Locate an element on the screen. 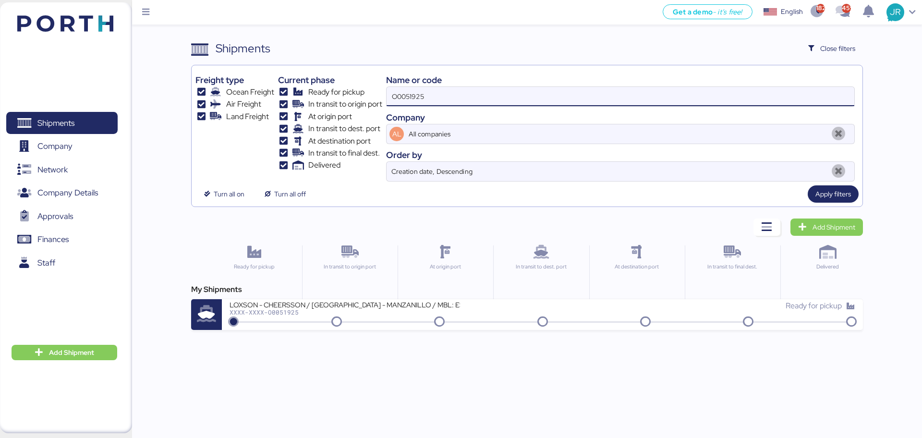  span: AL is located at coordinates (397, 134).